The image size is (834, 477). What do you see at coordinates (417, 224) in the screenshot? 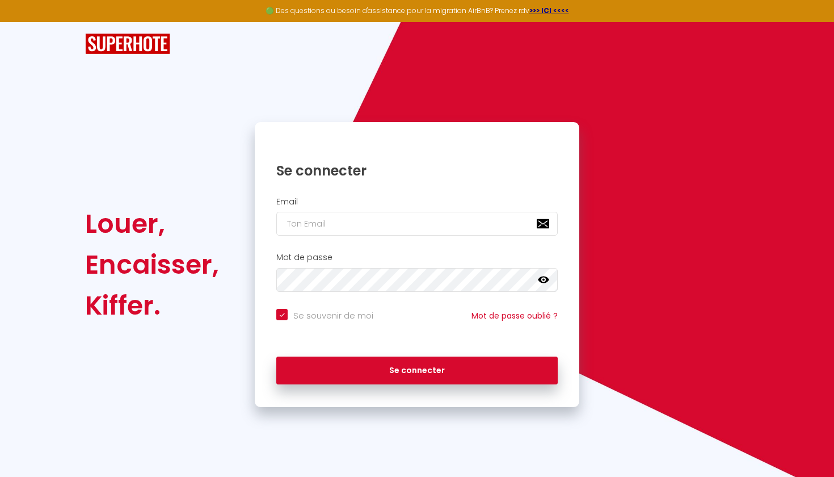
I see `input: Ton Email` at bounding box center [417, 224].